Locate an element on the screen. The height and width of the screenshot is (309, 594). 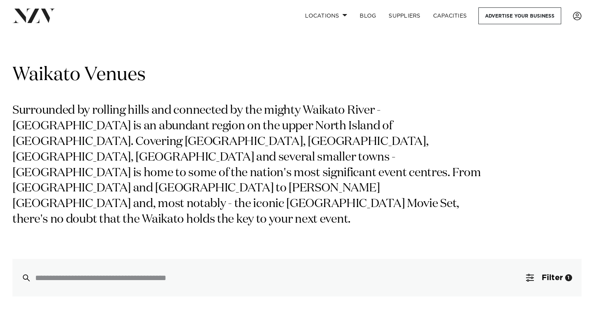
h1: Waikato Venues is located at coordinates (297, 75).